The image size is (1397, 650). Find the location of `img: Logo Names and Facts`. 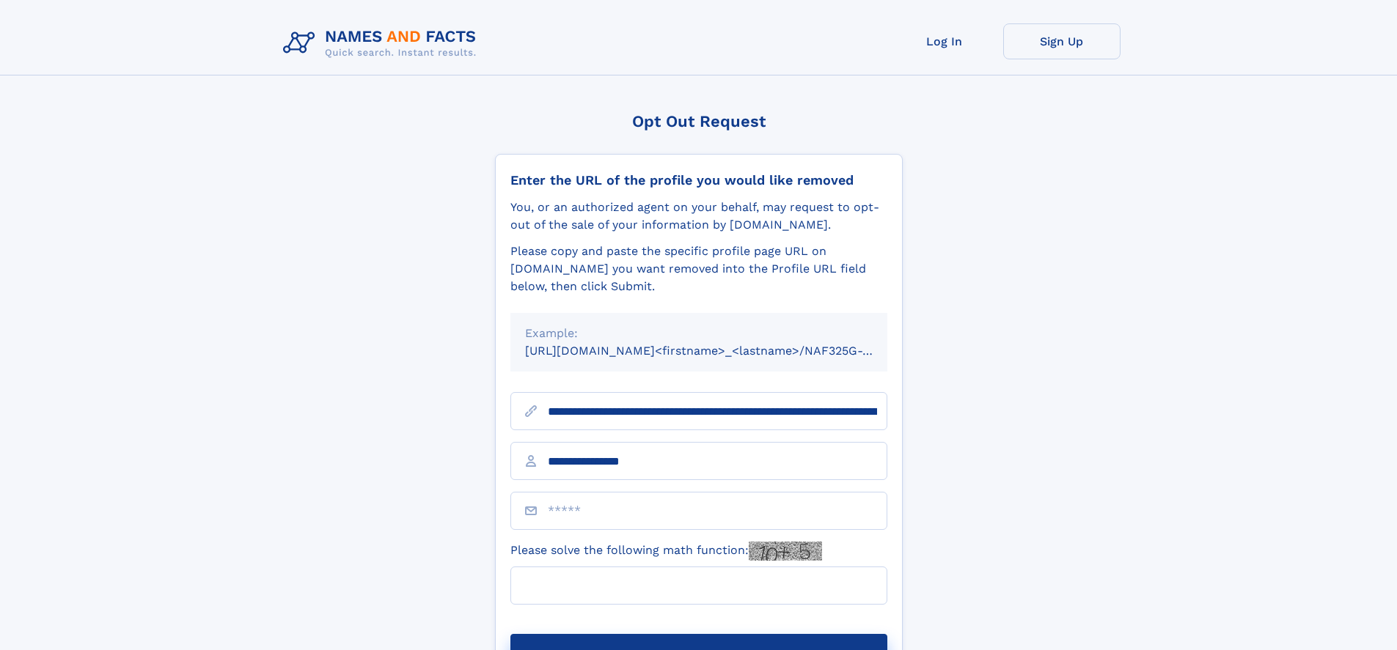

img: Logo Names and Facts is located at coordinates (383, 43).